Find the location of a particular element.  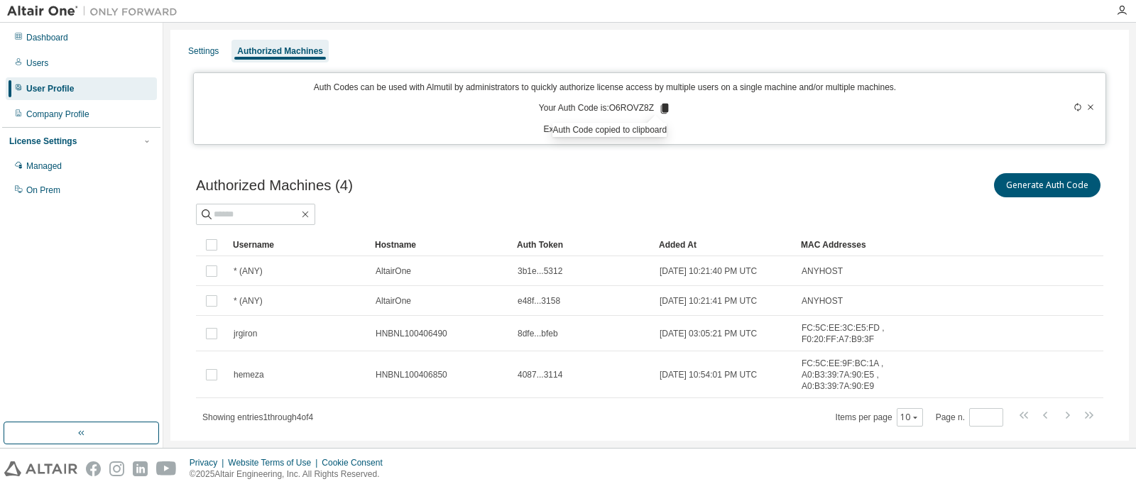

span: jrgiron is located at coordinates (245, 334).